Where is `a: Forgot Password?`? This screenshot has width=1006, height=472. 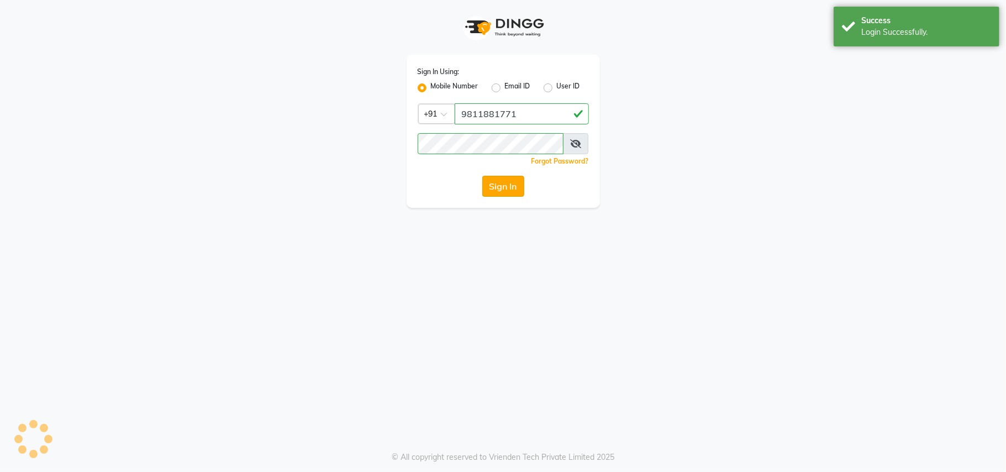
a: Forgot Password? is located at coordinates (560, 161).